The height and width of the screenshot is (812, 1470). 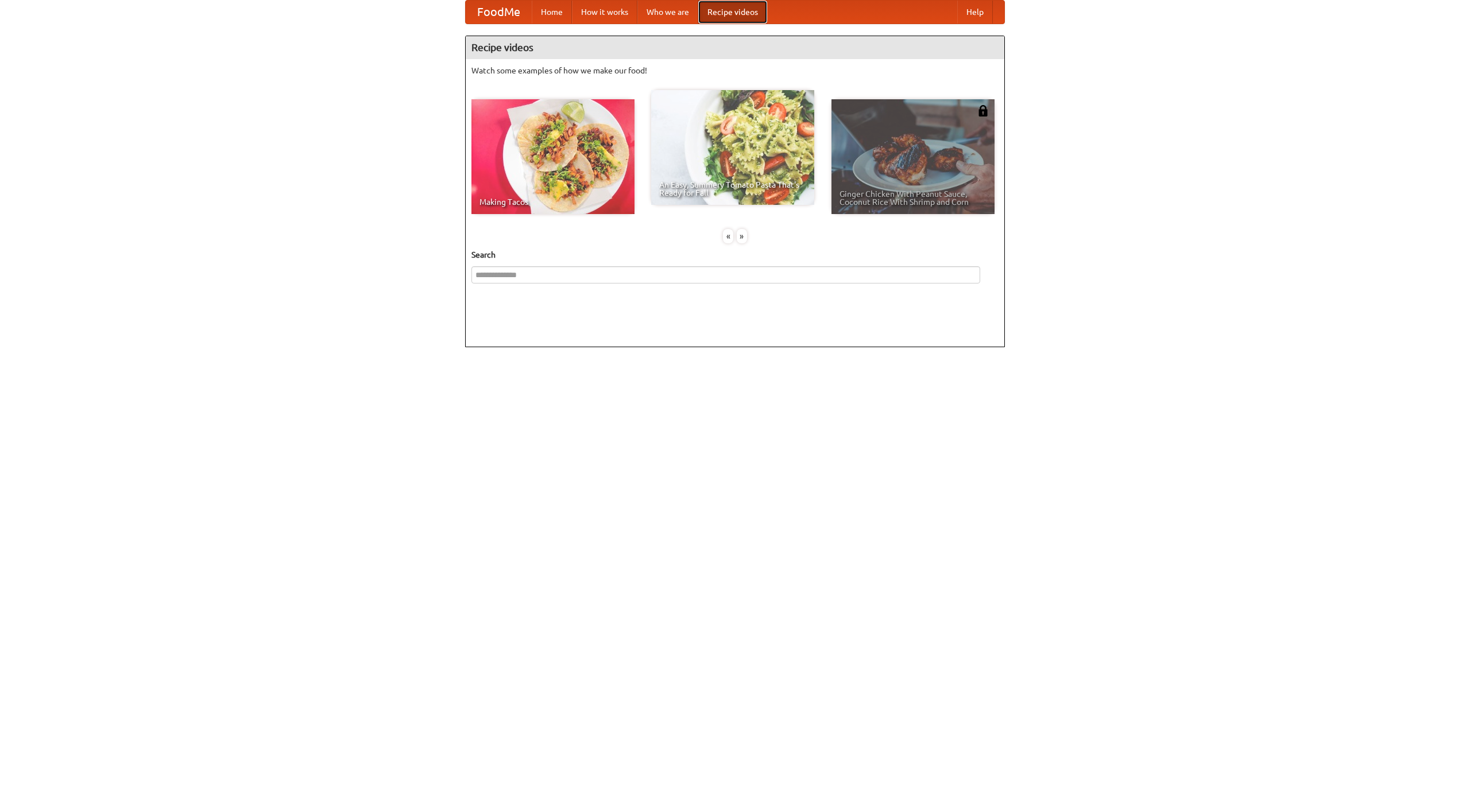 What do you see at coordinates (733, 12) in the screenshot?
I see `a: Recipe videos` at bounding box center [733, 12].